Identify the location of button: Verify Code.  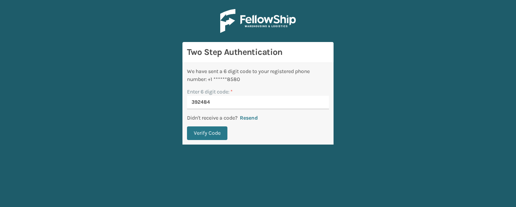
(207, 133).